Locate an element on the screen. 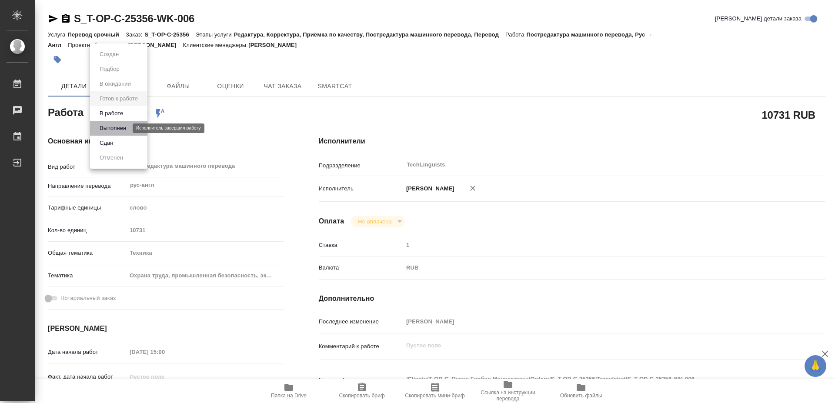 The height and width of the screenshot is (403, 835). button: Создан is located at coordinates (109, 54).